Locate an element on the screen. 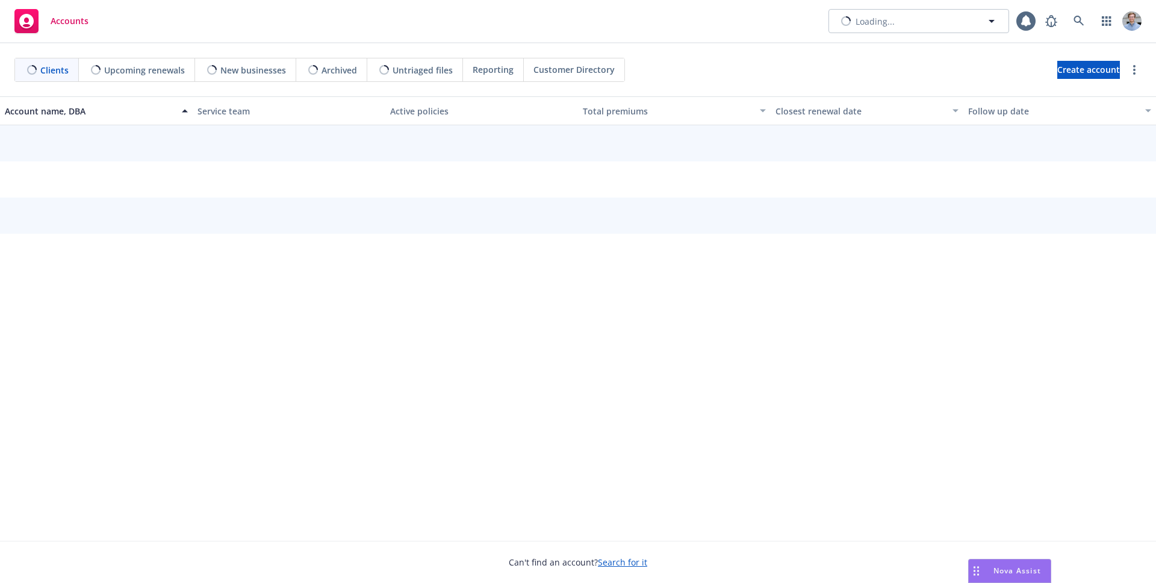 The image size is (1156, 583). a: Search is located at coordinates (1079, 21).